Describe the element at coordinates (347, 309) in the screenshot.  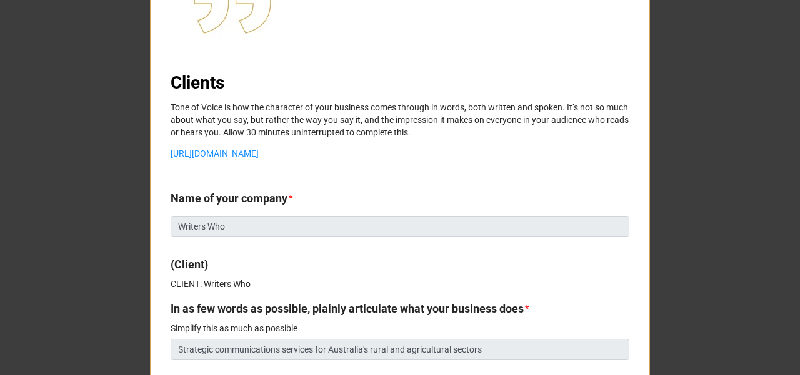
I see `label: In as few words as possible, plainly articulate what your business does` at that location.